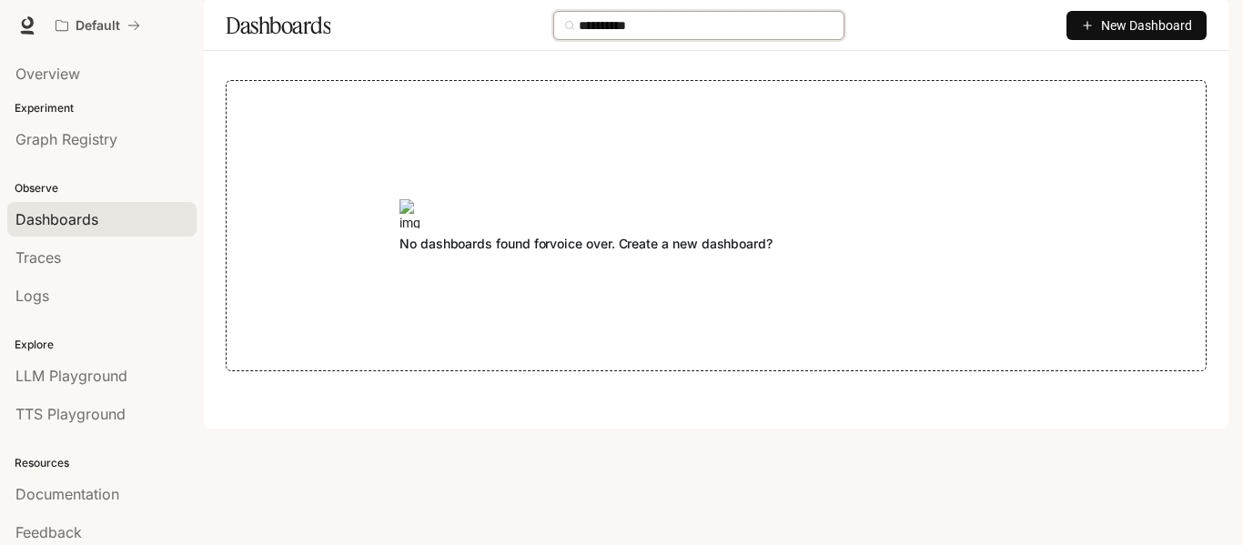  I want to click on button: All workspaces, so click(97, 25).